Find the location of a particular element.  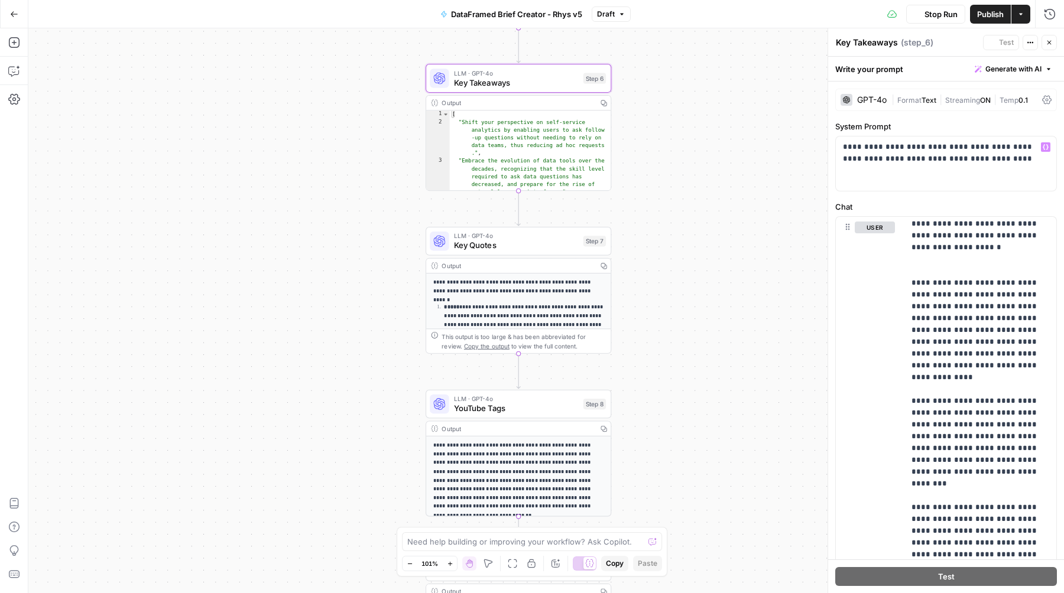

span: ON is located at coordinates (985, 100).